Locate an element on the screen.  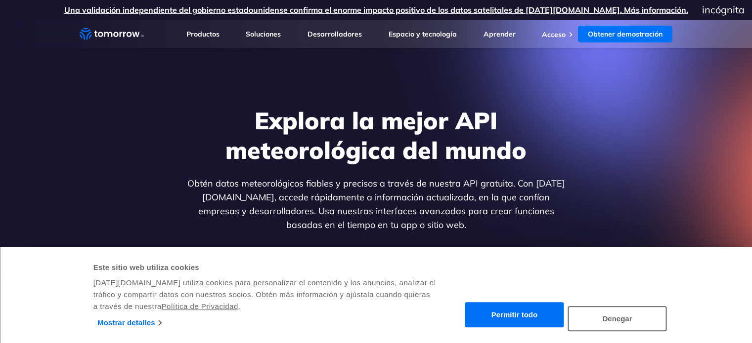
button: Denegar is located at coordinates (617, 319).